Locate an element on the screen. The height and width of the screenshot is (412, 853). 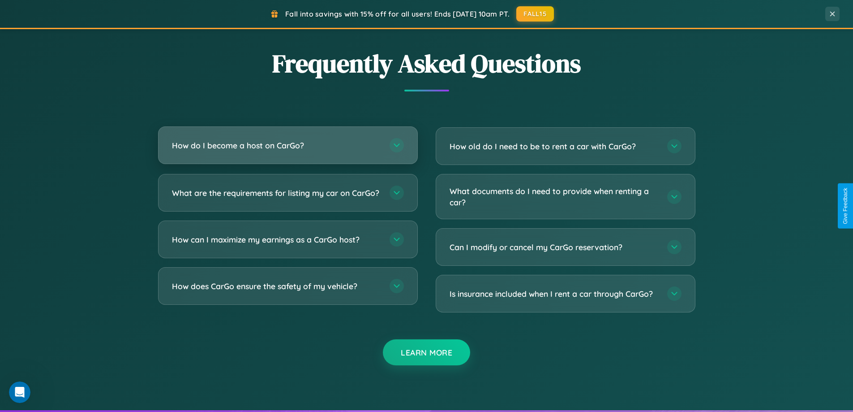
h3: Can I modify or cancel my CarGo reservation? is located at coordinates (554, 247).